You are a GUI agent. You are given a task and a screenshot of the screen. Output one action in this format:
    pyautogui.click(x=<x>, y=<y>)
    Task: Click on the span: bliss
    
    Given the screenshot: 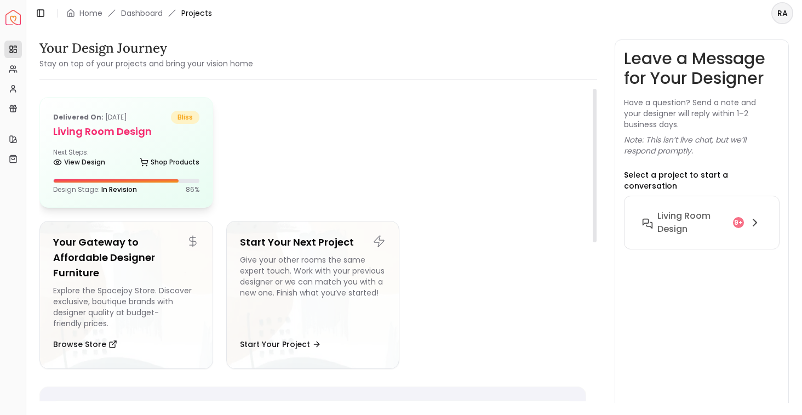 What is the action you would take?
    pyautogui.click(x=185, y=117)
    